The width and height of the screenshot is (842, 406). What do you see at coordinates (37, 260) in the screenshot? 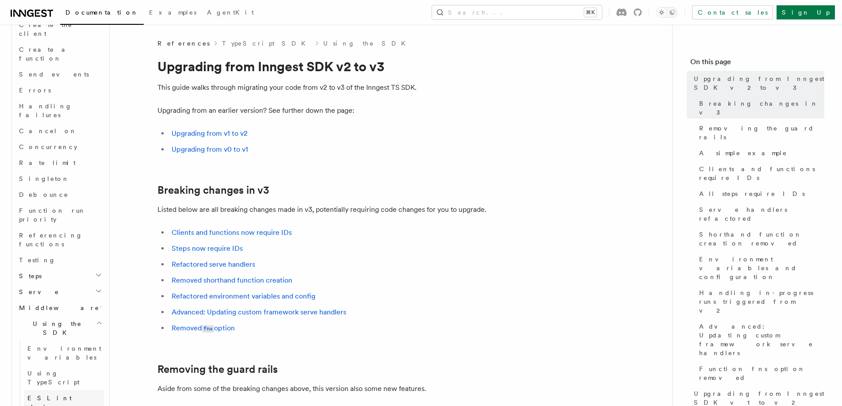
I see `span: Testing` at bounding box center [37, 260].